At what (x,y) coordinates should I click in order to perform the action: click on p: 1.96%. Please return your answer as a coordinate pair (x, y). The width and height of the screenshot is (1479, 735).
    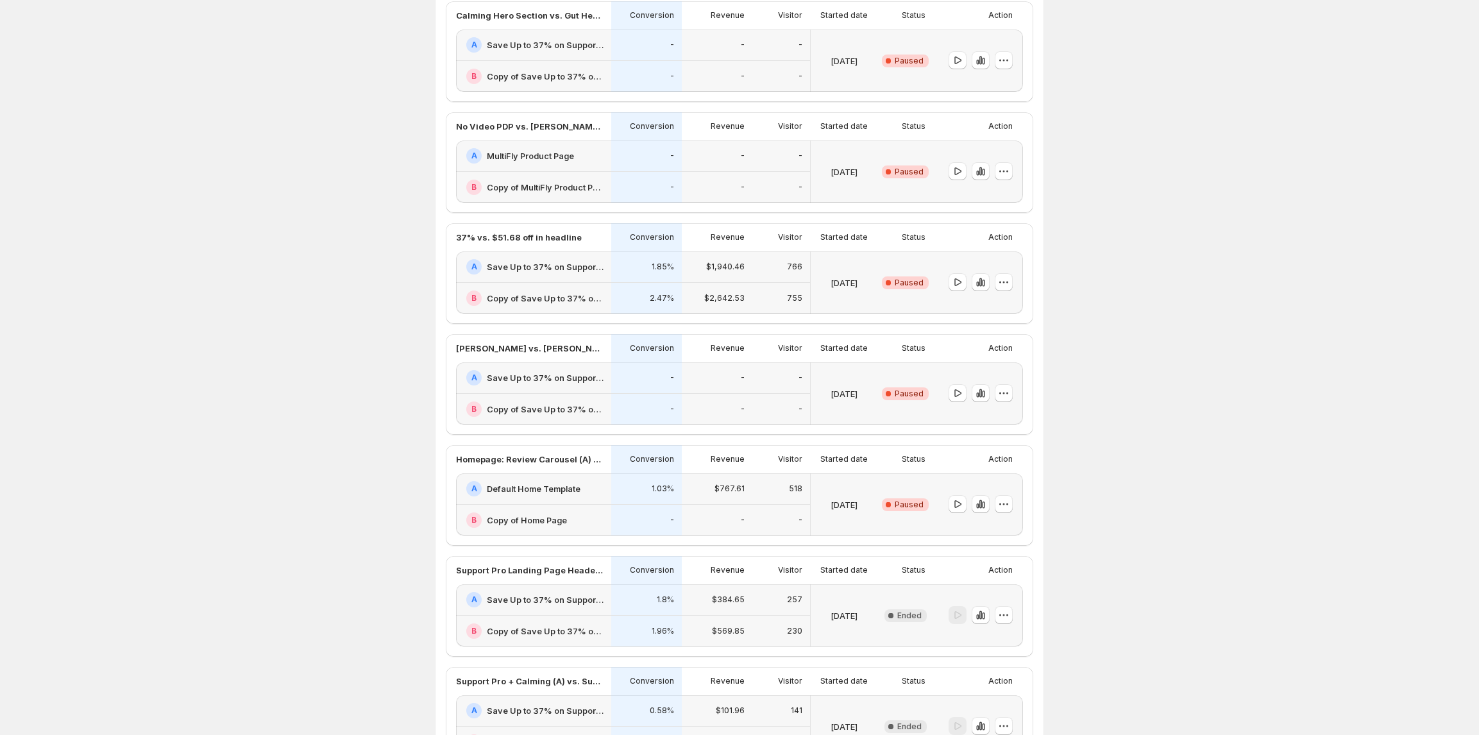
    Looking at the image, I should click on (663, 631).